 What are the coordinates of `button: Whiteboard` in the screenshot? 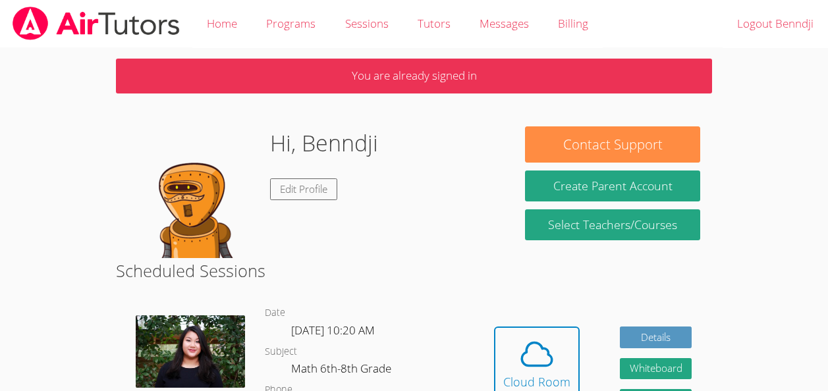 It's located at (656, 369).